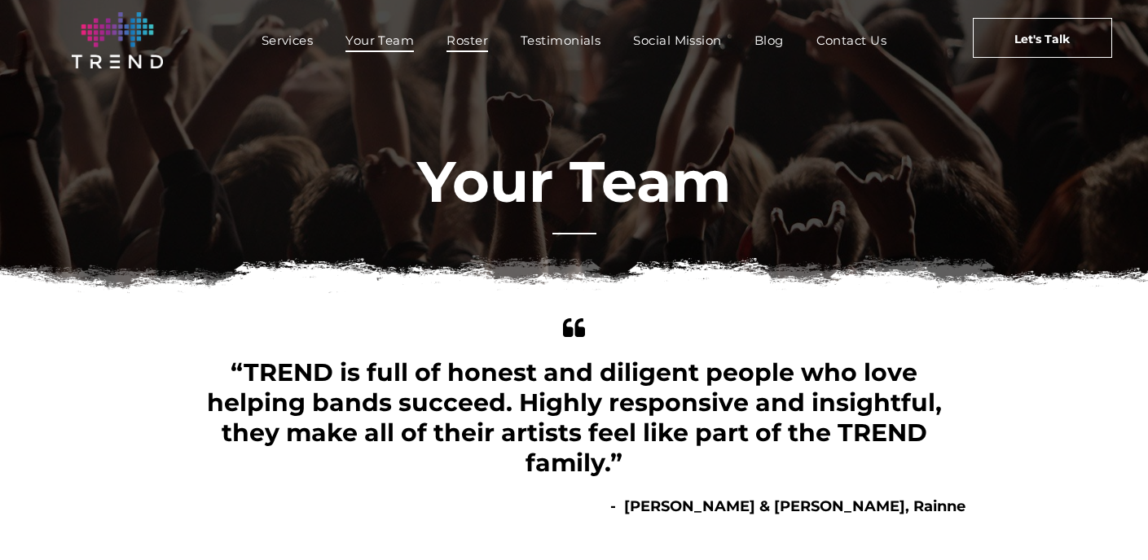  Describe the element at coordinates (1042, 39) in the screenshot. I see `span: Let's Talk` at that location.